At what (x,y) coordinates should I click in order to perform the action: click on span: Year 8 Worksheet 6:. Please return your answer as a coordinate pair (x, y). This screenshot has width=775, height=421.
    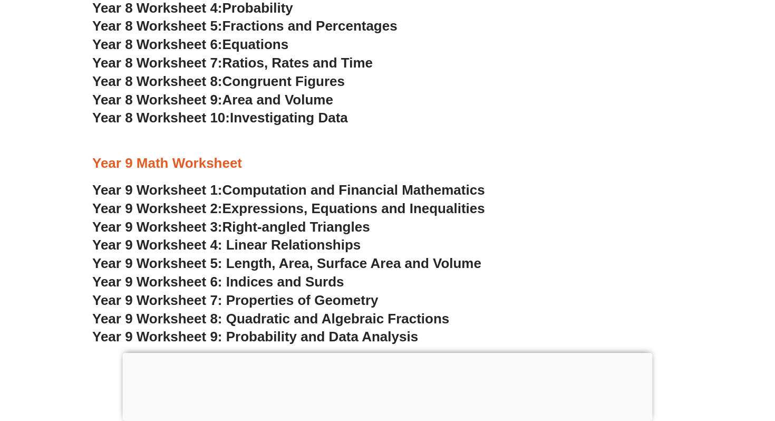
    Looking at the image, I should click on (157, 44).